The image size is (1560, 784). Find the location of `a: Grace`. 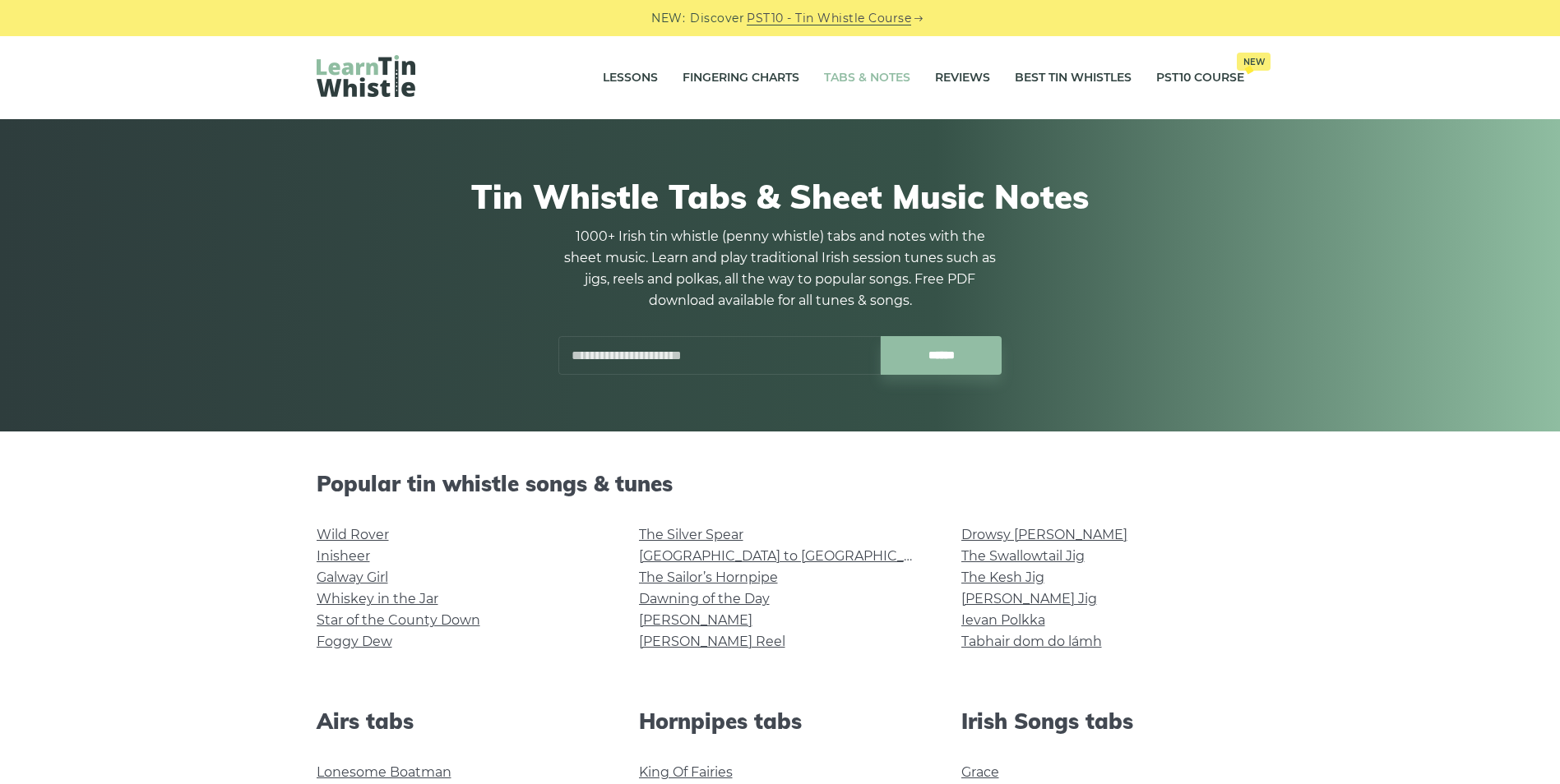

a: Grace is located at coordinates (980, 772).